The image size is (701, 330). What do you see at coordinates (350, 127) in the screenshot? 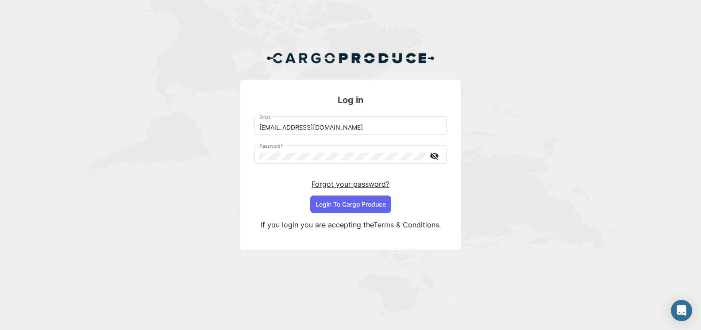
I see `input: Email` at bounding box center [350, 127].